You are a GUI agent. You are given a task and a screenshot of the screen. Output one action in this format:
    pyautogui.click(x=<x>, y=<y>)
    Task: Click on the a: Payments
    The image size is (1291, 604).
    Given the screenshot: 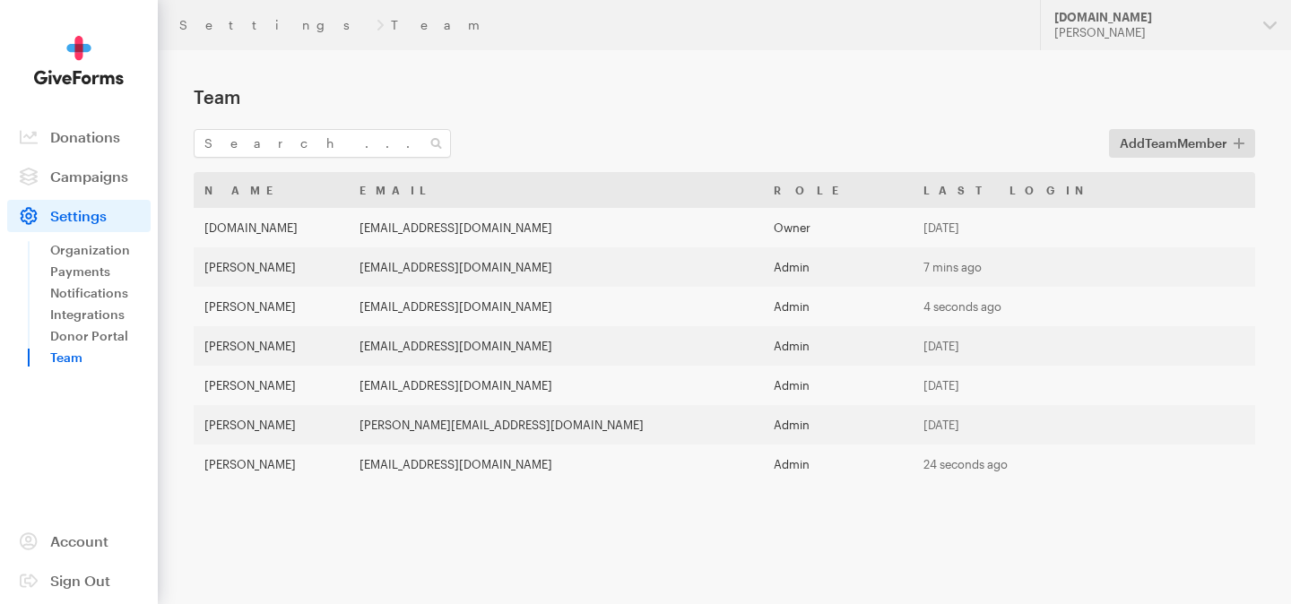 What is the action you would take?
    pyautogui.click(x=100, y=272)
    